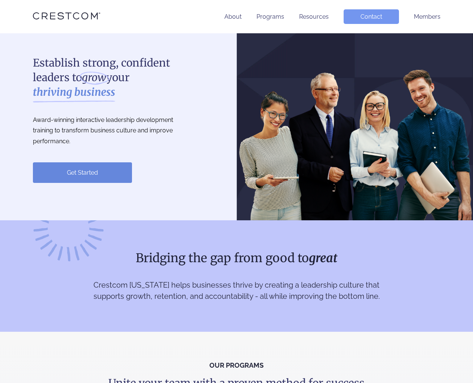  Describe the element at coordinates (371, 16) in the screenshot. I see `a: Contact` at that location.